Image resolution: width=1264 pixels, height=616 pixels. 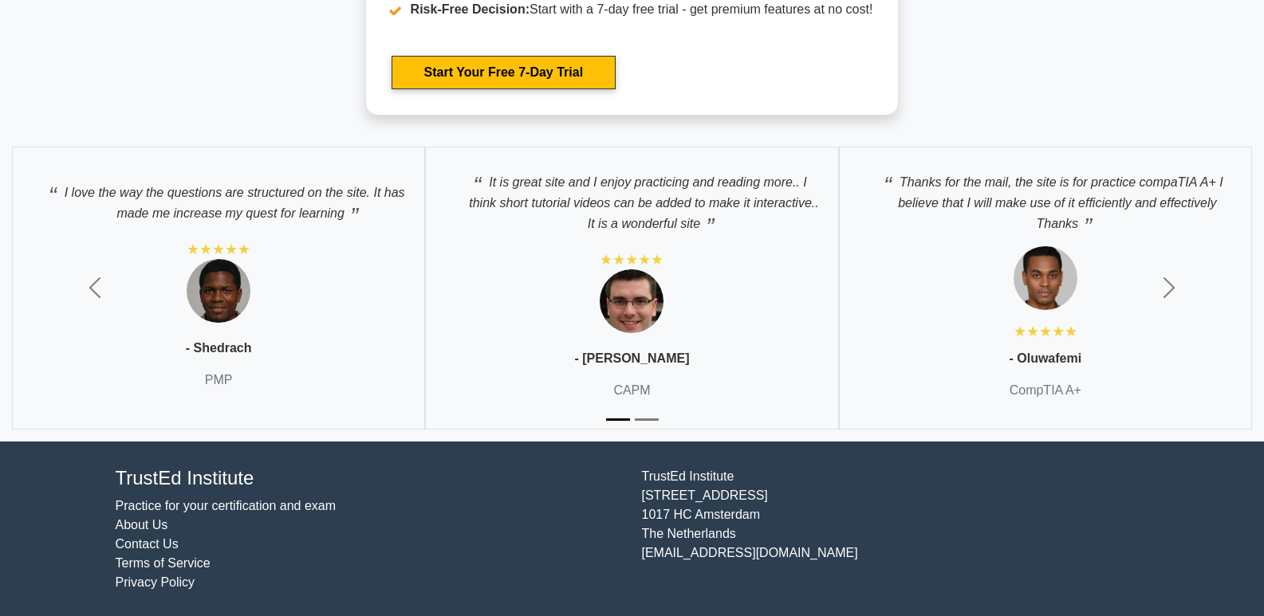 What do you see at coordinates (147, 544) in the screenshot?
I see `a: Contact Us` at bounding box center [147, 544].